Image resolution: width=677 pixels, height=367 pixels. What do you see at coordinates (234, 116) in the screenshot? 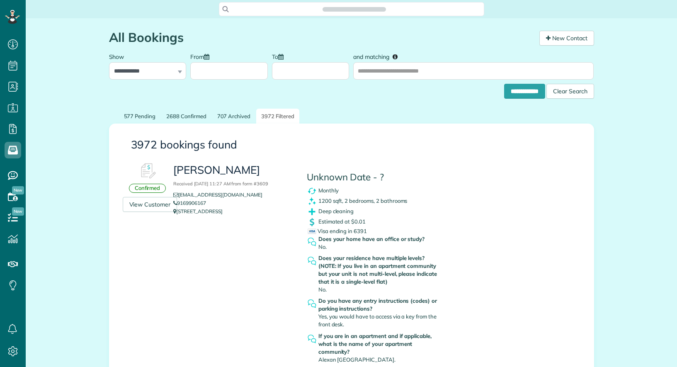
I see `a: 707 Archived` at bounding box center [234, 116].